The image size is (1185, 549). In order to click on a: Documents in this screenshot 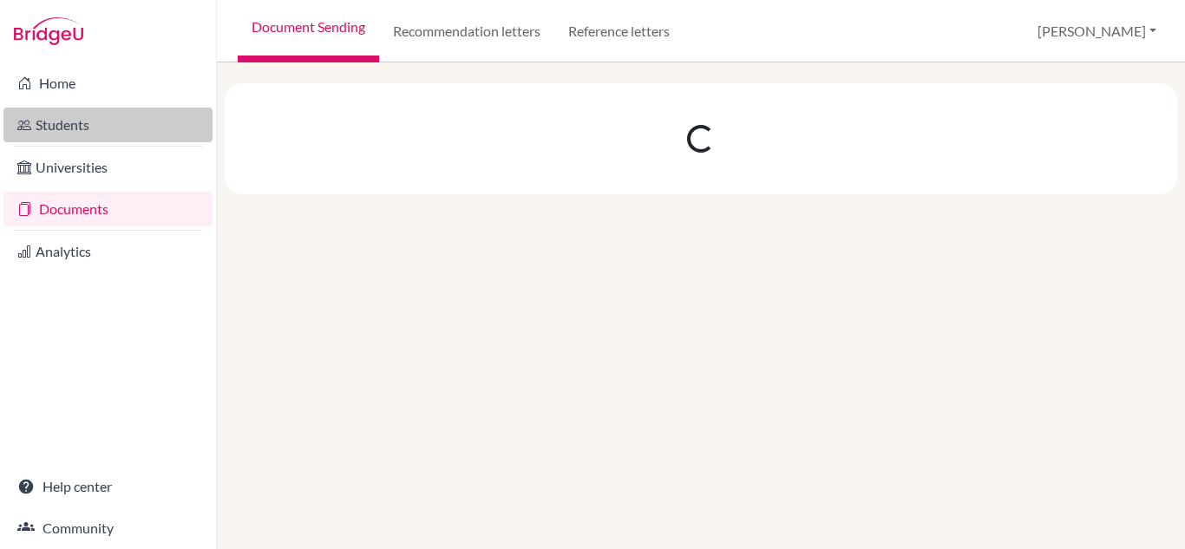, I will do `click(108, 209)`.